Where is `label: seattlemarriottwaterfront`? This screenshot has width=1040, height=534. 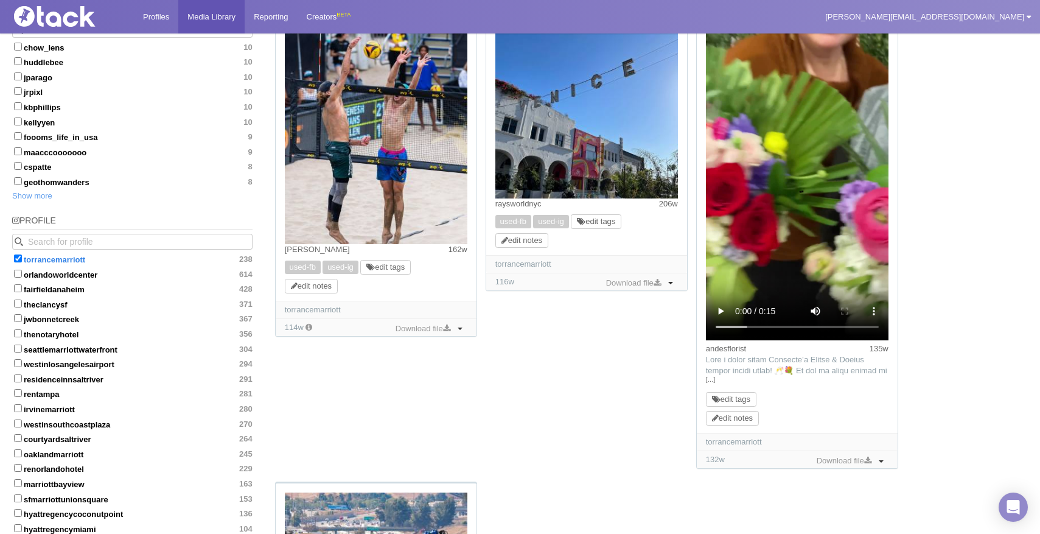
label: seattlemarriottwaterfront is located at coordinates (132, 349).